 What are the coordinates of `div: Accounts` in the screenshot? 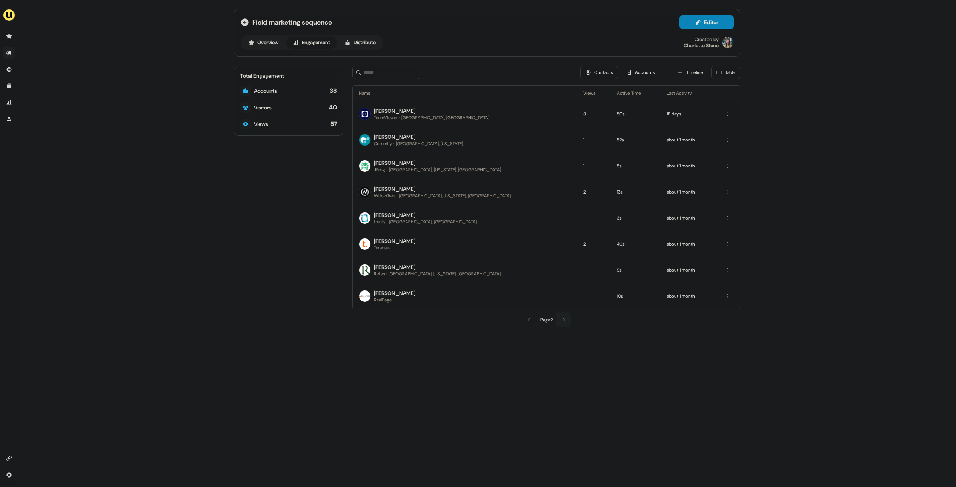 It's located at (265, 91).